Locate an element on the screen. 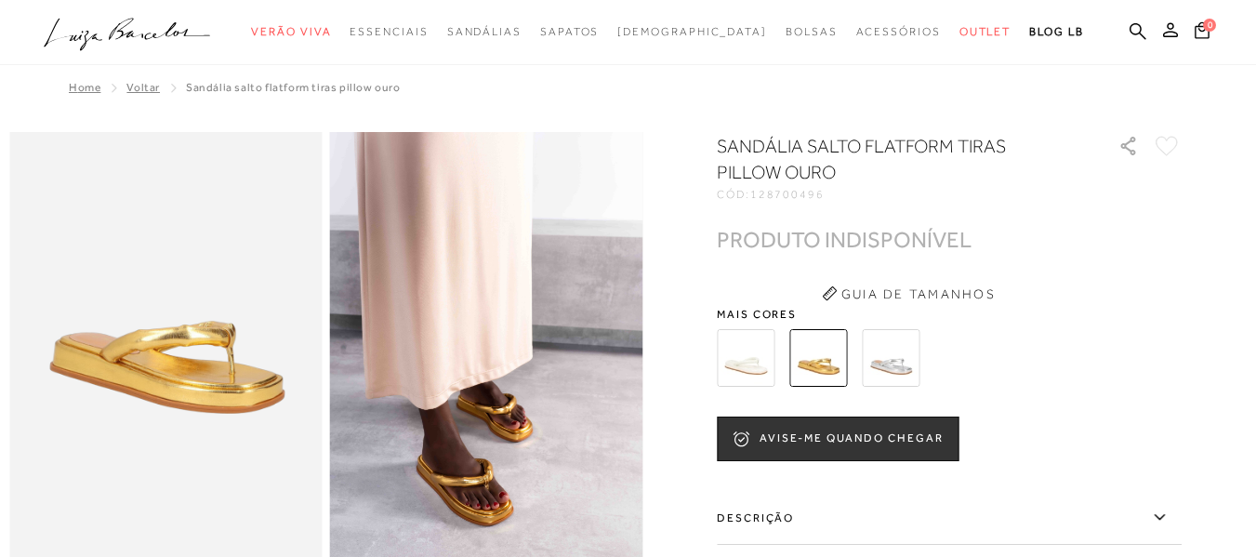  span: Sapatos is located at coordinates (569, 32).